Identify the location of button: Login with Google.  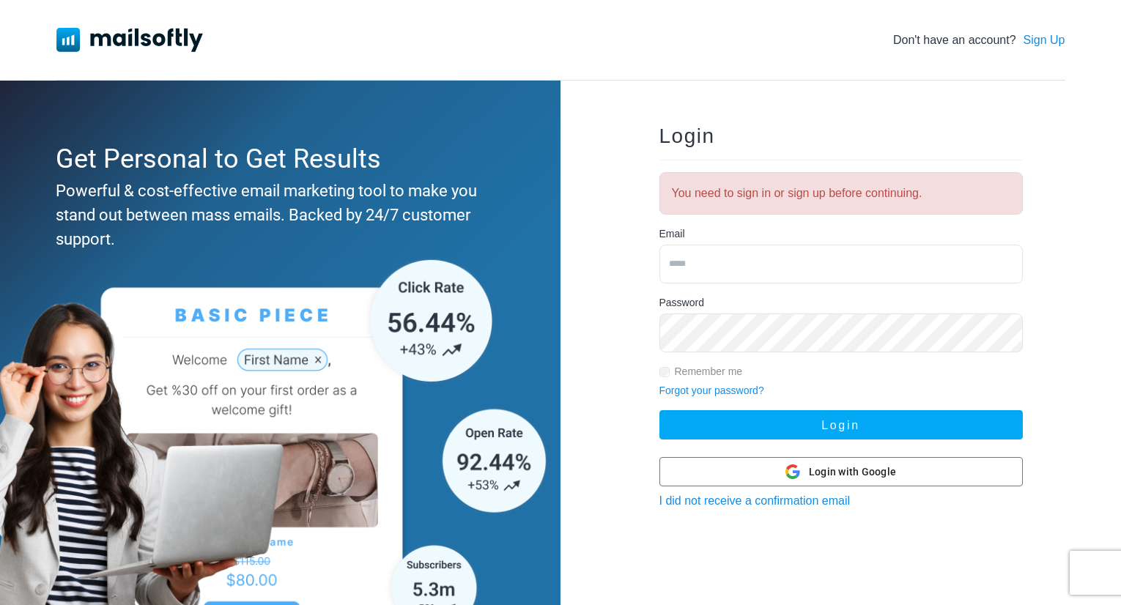
(841, 472).